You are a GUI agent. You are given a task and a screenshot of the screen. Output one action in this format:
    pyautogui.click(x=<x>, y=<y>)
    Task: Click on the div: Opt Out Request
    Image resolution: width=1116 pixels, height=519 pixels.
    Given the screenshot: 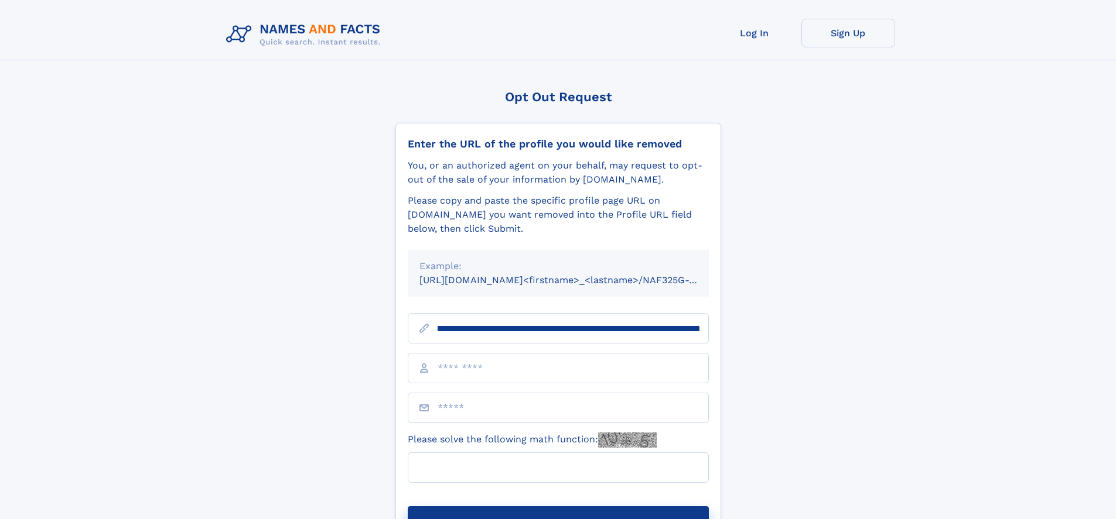 What is the action you would take?
    pyautogui.click(x=558, y=97)
    